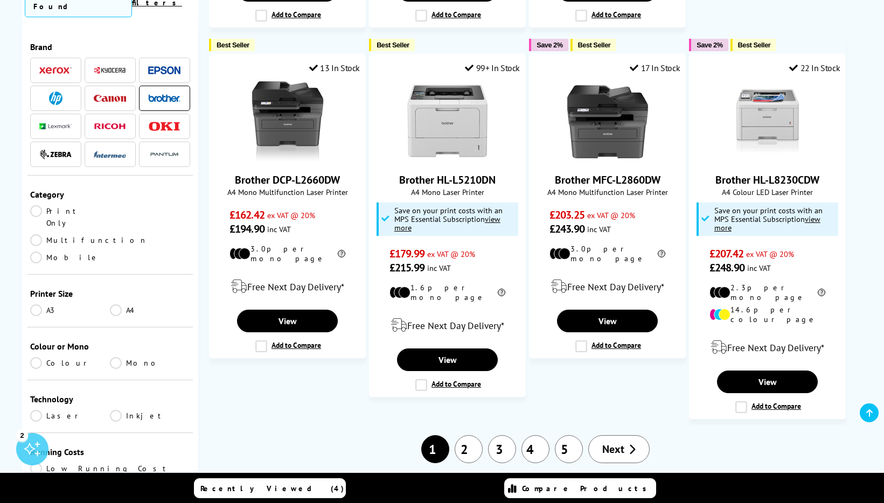  What do you see at coordinates (110, 154) in the screenshot?
I see `a: Intermec` at bounding box center [110, 154].